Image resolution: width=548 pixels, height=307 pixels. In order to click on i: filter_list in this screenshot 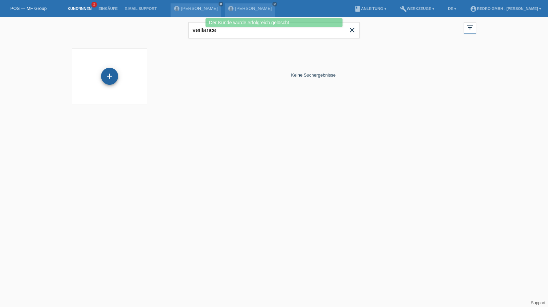, I will do `click(470, 27)`.